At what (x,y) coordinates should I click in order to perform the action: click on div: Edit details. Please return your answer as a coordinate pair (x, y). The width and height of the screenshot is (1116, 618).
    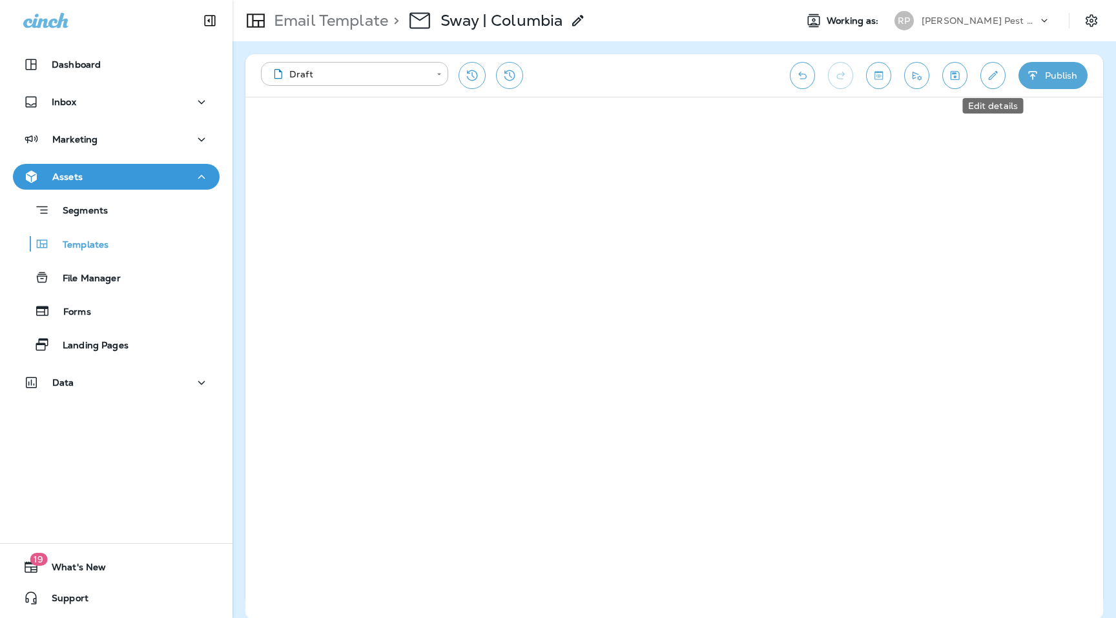
    Looking at the image, I should click on (993, 106).